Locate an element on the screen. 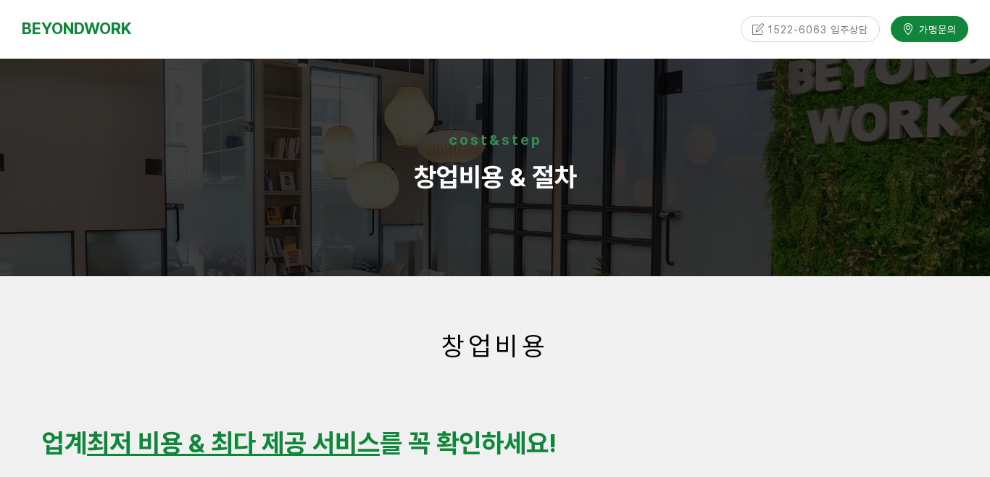 Image resolution: width=990 pixels, height=477 pixels. strong: 창업비용 & 절차 is located at coordinates (495, 177).